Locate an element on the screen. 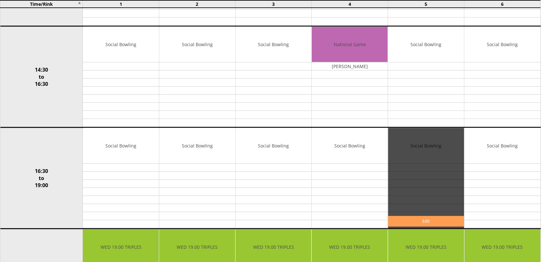  td: 1 is located at coordinates (121, 4).